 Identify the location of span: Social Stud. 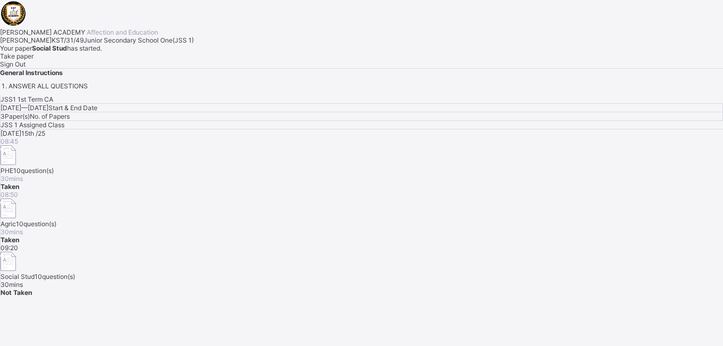
(18, 276).